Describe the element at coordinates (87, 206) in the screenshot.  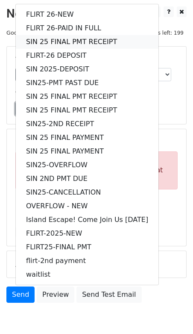
I see `a: OVERFLOW - NEW` at that location.